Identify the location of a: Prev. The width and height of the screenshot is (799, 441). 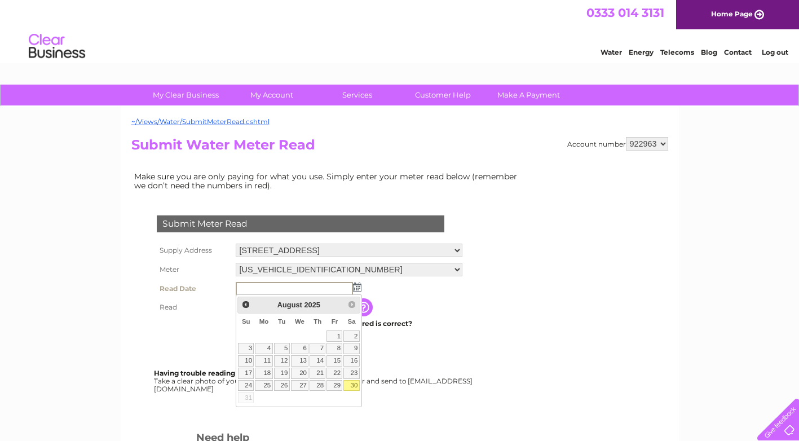
(245, 305).